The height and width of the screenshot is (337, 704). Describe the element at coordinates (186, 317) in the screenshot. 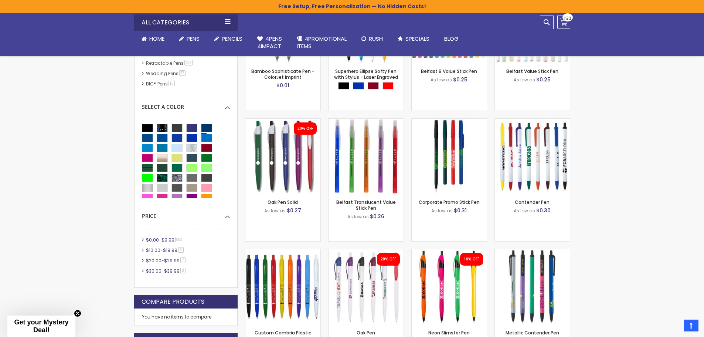

I see `div: You have no items to compare.` at that location.